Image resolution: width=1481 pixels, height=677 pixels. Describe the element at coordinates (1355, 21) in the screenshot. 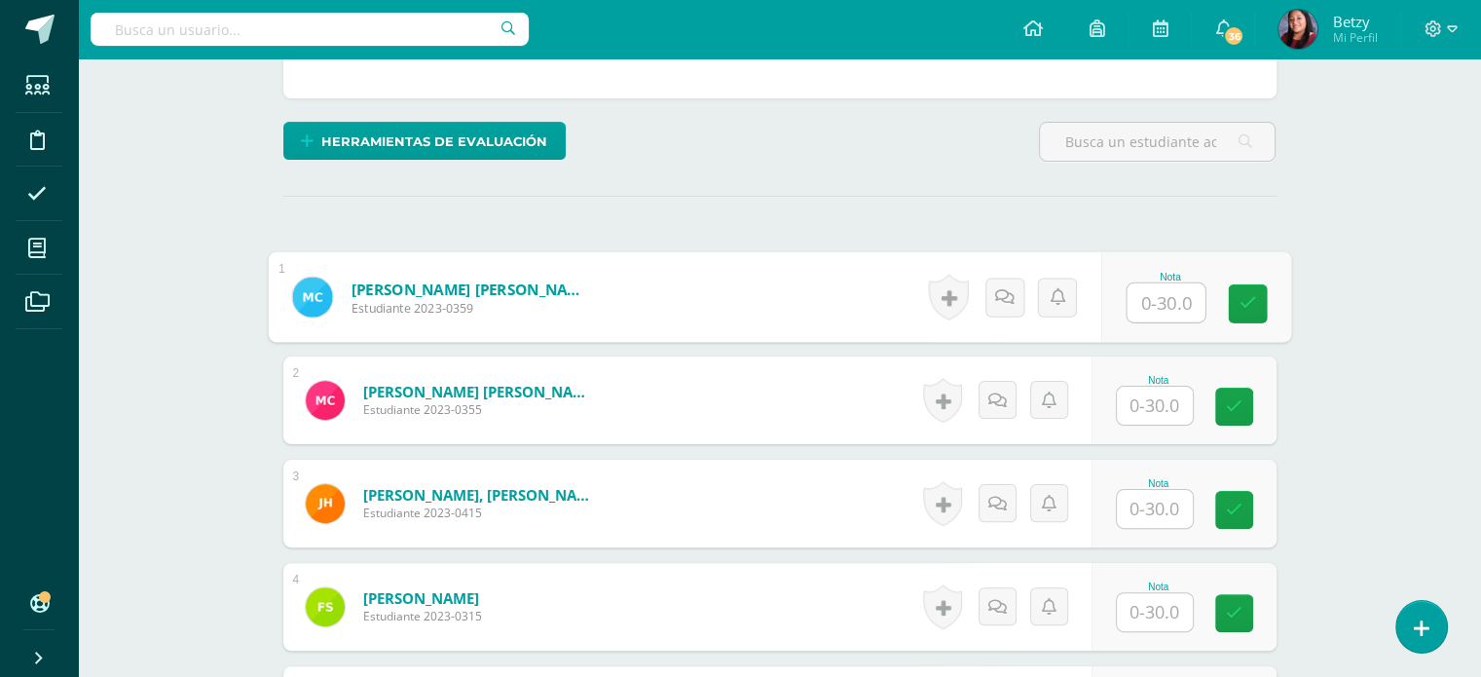

I see `span: Betzy` at that location.